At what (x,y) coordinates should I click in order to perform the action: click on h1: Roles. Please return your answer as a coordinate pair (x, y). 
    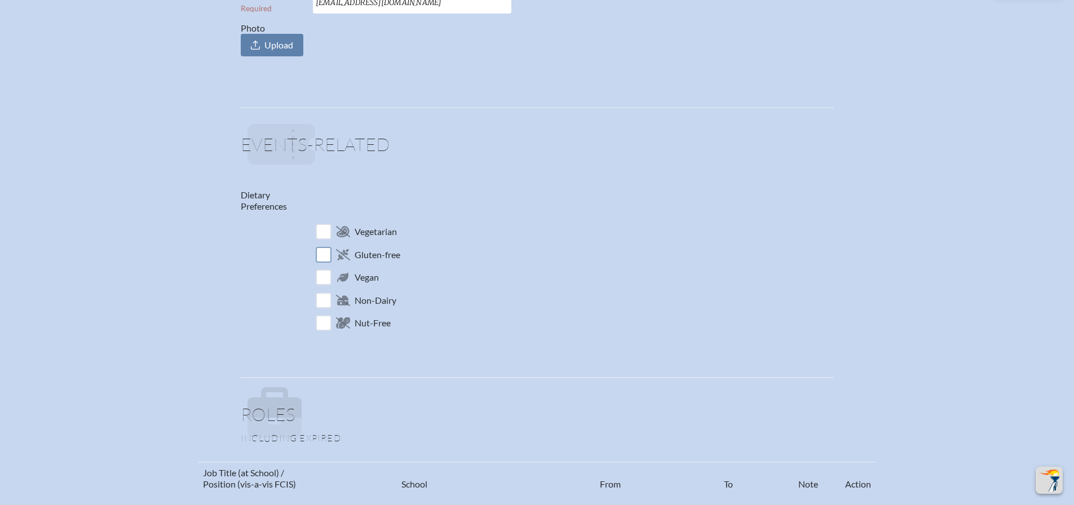
    Looking at the image, I should click on (538, 419).